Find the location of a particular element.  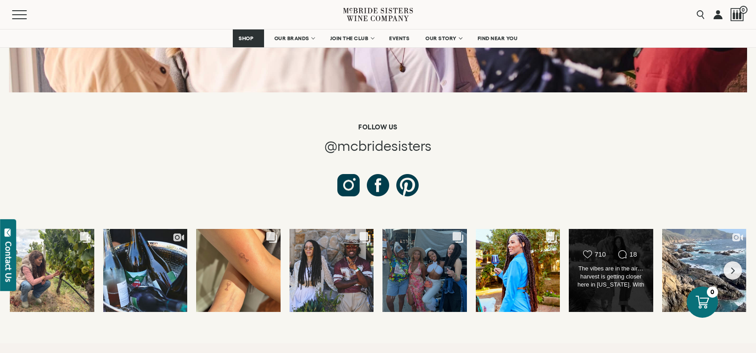

a: Follow us on Instagram is located at coordinates (348, 185).